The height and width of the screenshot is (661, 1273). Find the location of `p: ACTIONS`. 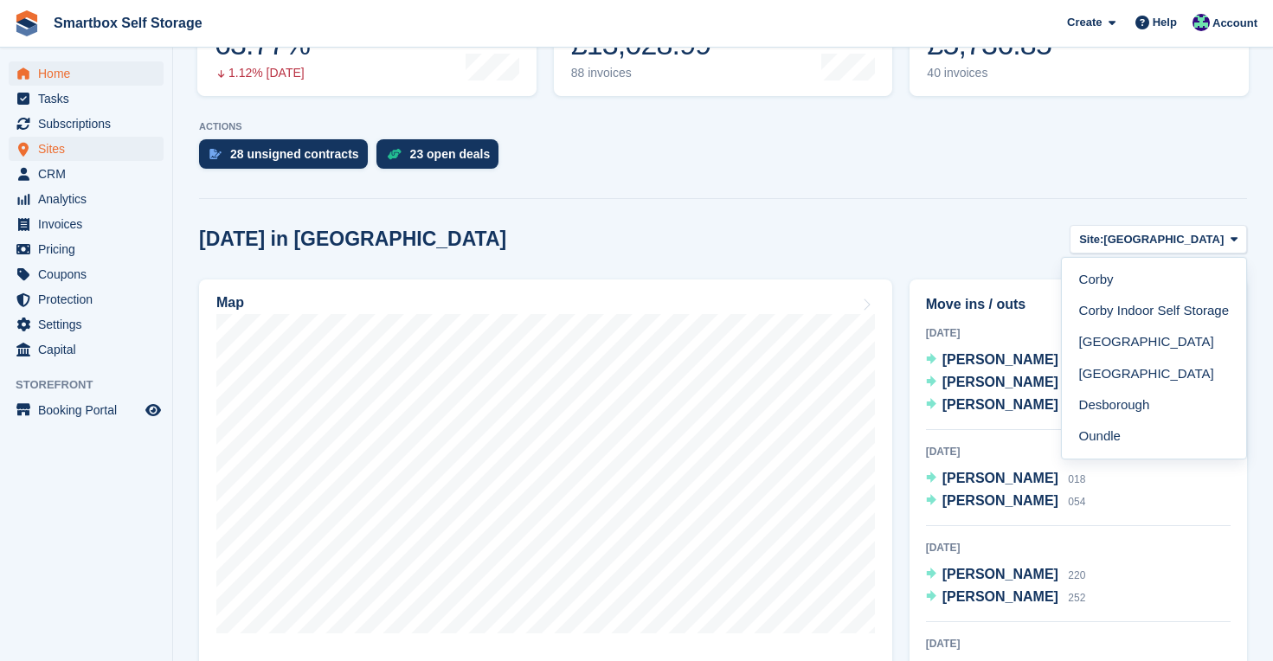

p: ACTIONS is located at coordinates (722, 126).